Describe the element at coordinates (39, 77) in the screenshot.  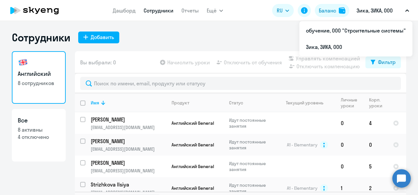
I see `a: Английский8 сотрудников` at that location.